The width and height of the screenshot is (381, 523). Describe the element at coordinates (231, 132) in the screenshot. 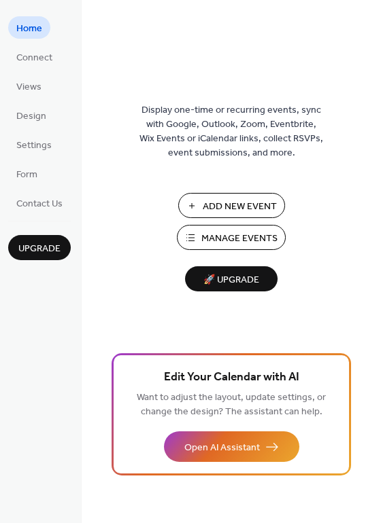

I see `span: Display one-time or recurring events, sync with Google, Outlook, Zoom, Eventbrite, Wix Events or ...` at that location.